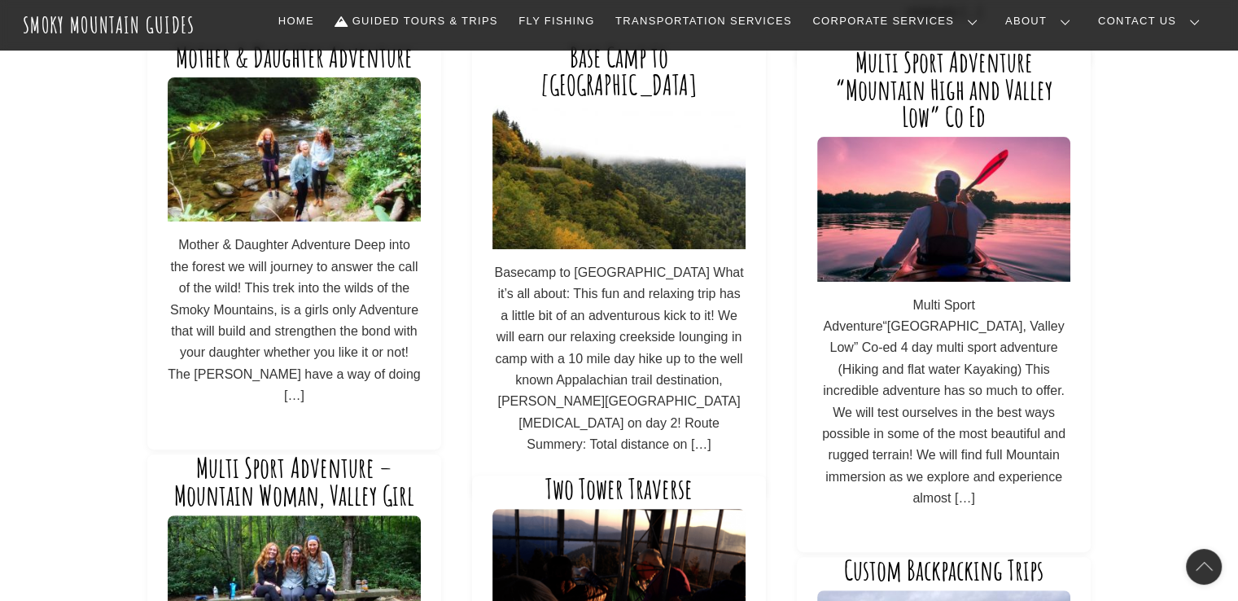 Image resolution: width=1238 pixels, height=601 pixels. I want to click on a: Two Tower Traverse, so click(619, 489).